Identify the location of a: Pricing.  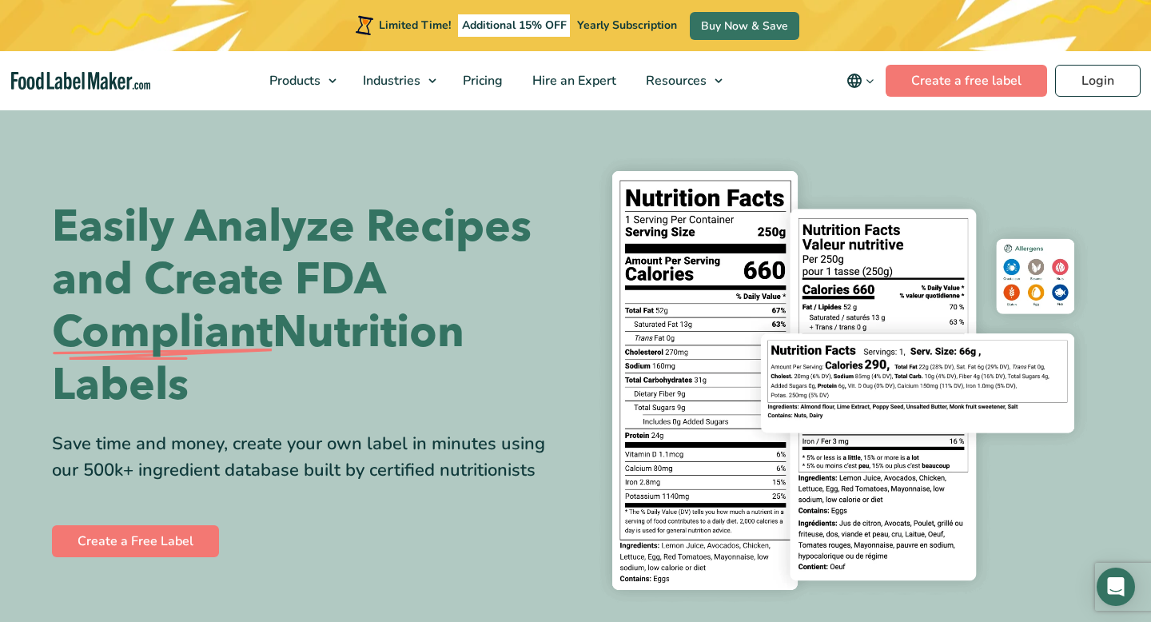
(481, 81).